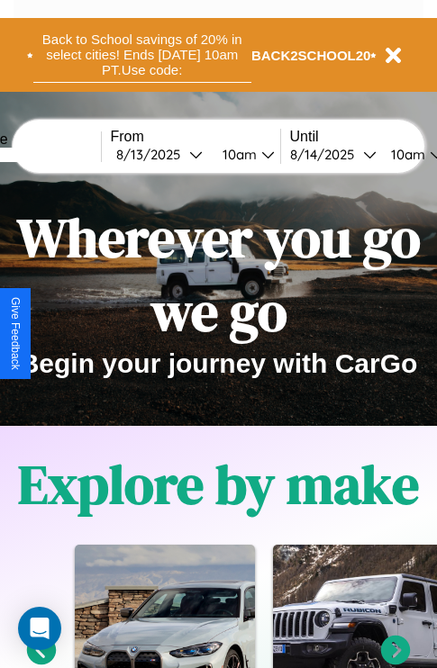 Image resolution: width=437 pixels, height=668 pixels. Describe the element at coordinates (311, 55) in the screenshot. I see `b: BACK2SCHOOL20` at that location.